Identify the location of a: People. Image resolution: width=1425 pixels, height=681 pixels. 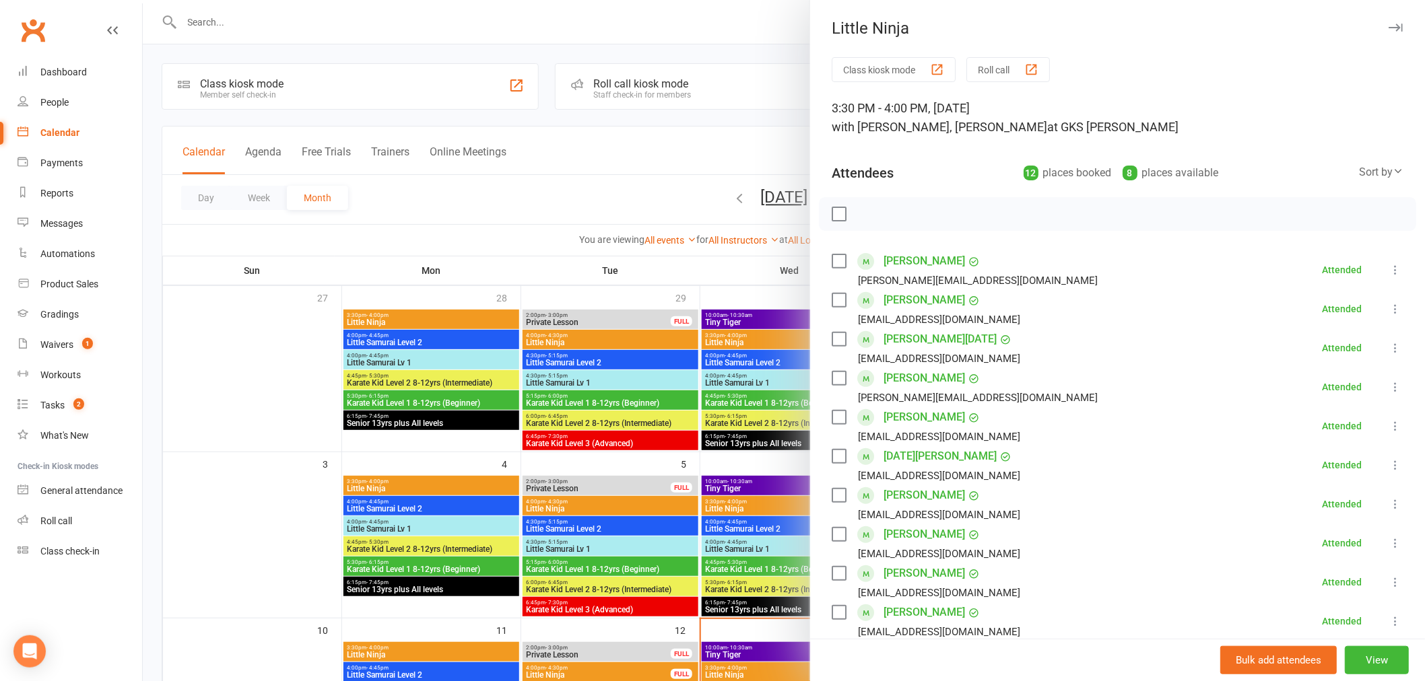
(79, 102).